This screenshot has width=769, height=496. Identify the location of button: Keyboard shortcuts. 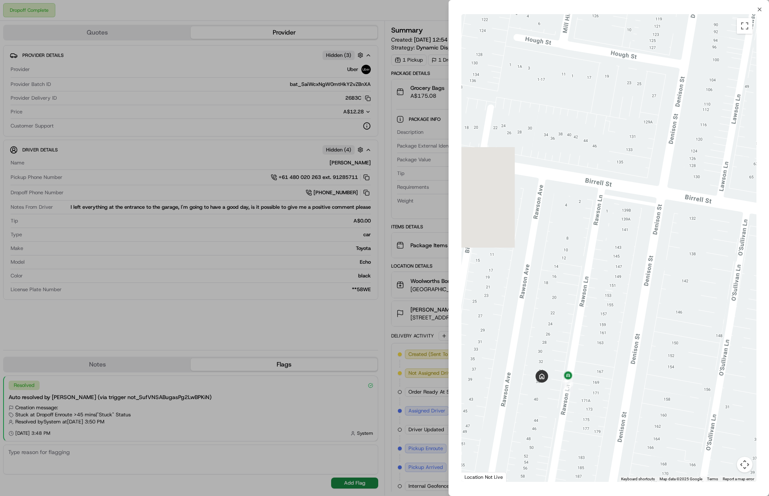
(638, 479).